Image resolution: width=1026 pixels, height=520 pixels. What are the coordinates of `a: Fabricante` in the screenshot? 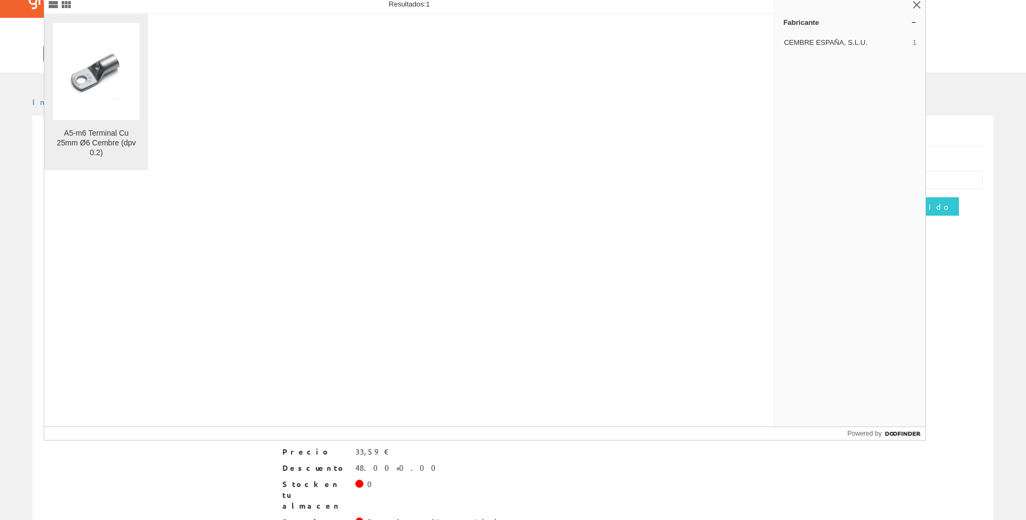 It's located at (850, 22).